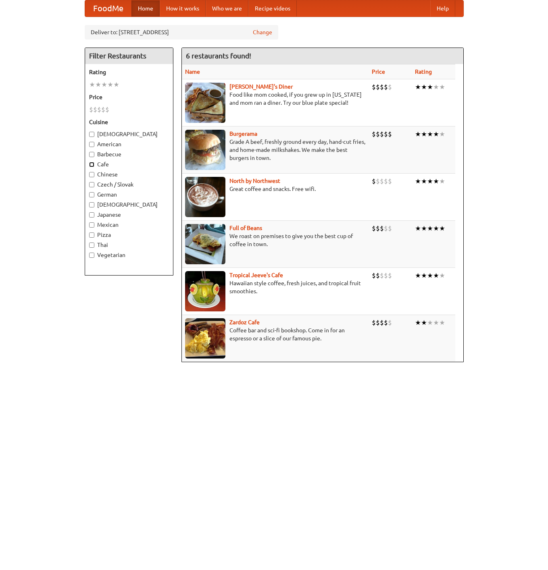  Describe the element at coordinates (129, 122) in the screenshot. I see `h5: Cuisine` at that location.